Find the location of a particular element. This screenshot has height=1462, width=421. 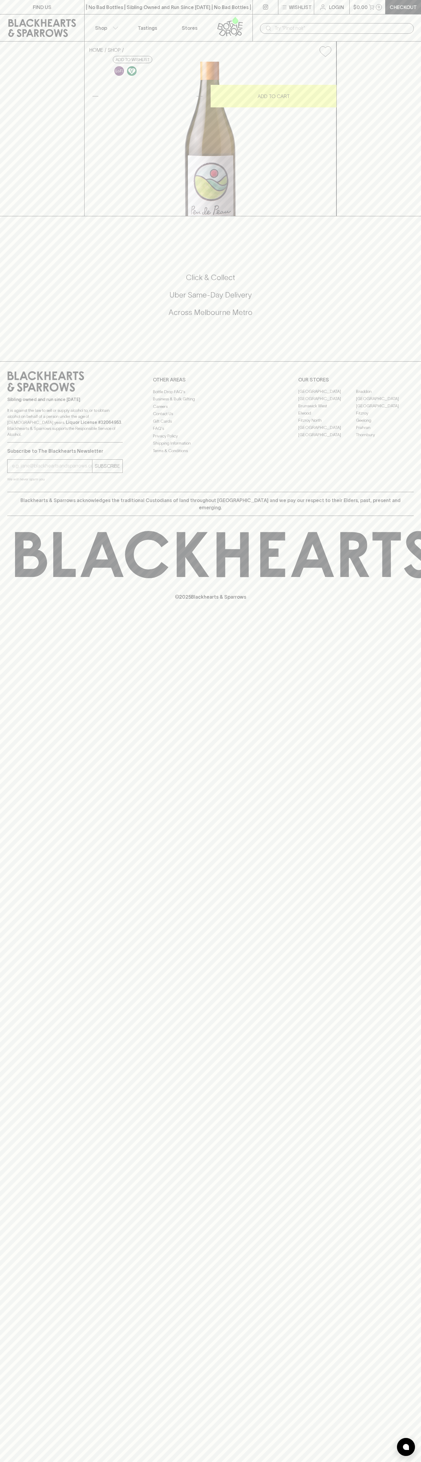

a: HOME is located at coordinates (96, 50).